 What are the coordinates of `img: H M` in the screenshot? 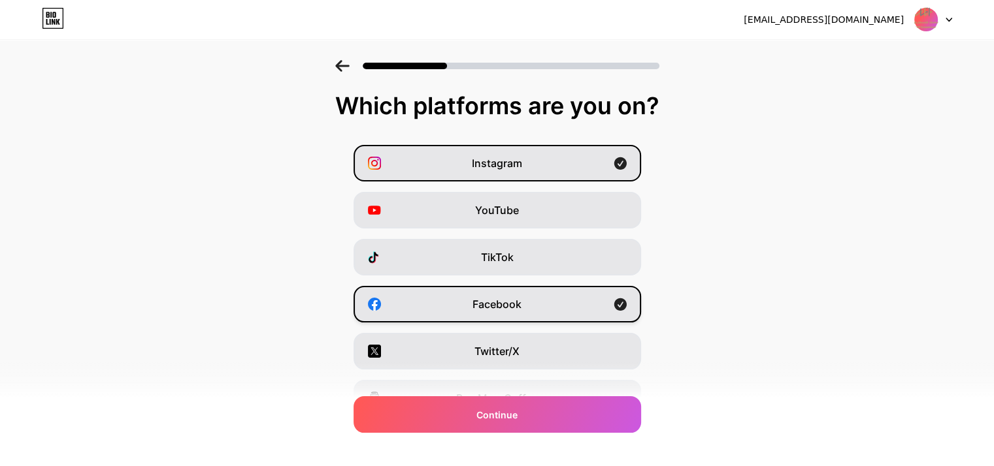 It's located at (926, 20).